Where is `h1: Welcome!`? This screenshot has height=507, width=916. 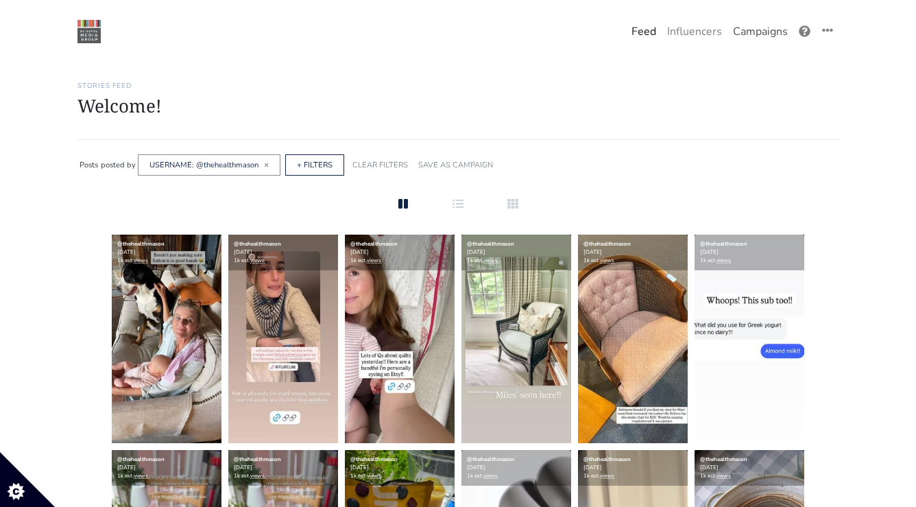
h1: Welcome! is located at coordinates (458, 106).